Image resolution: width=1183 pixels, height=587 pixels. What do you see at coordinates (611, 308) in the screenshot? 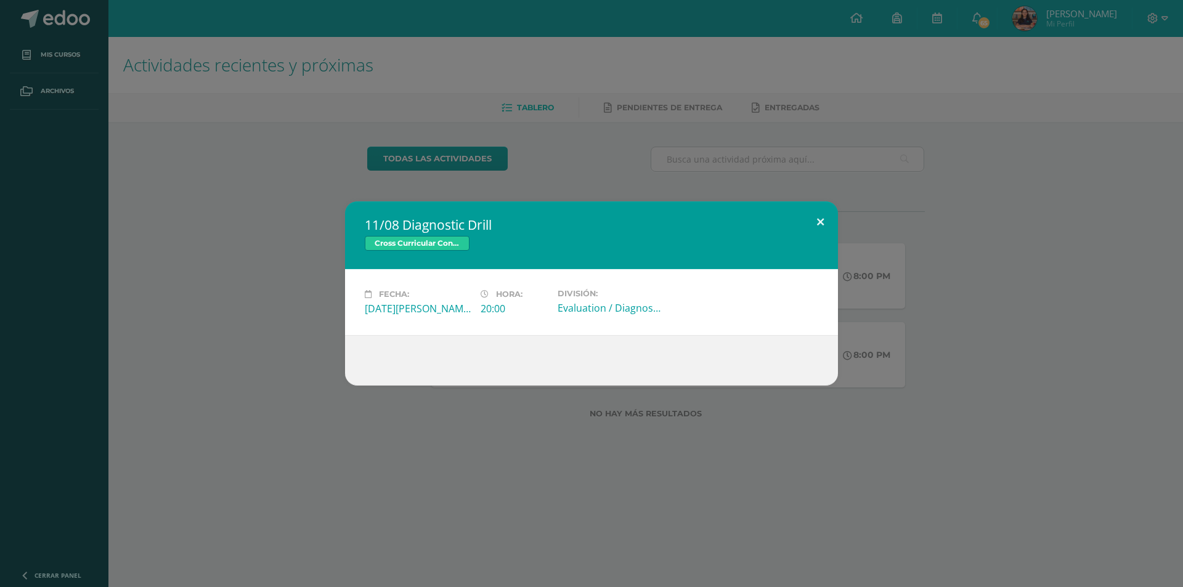
I see `div: Evaluation / Diagnostic Drill` at bounding box center [611, 308].